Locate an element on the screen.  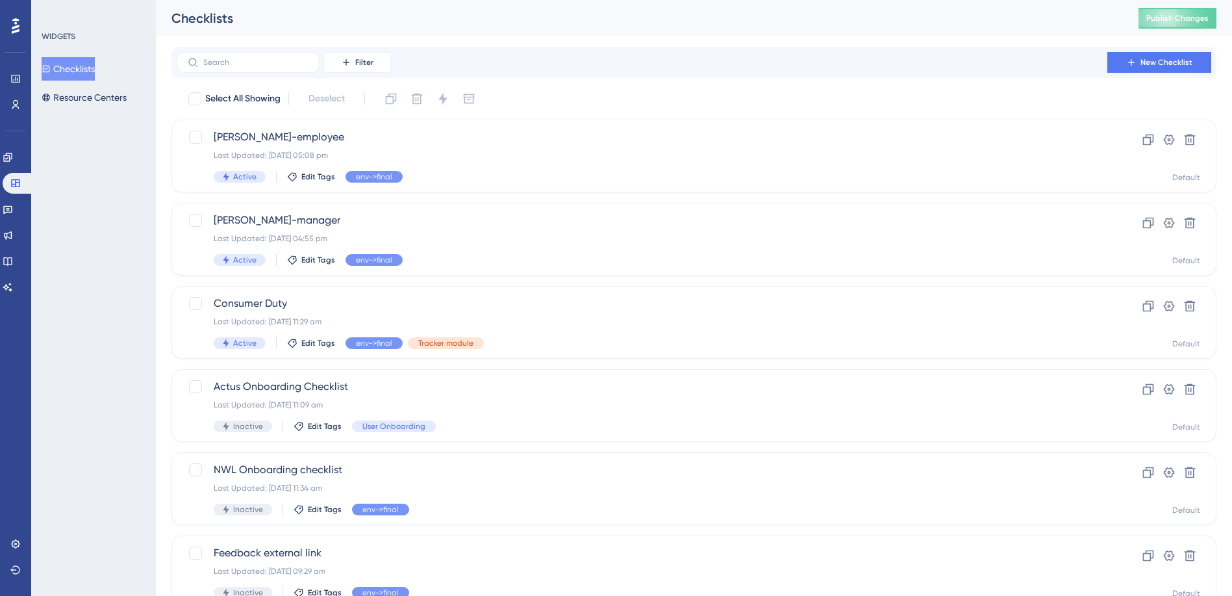
input: Search is located at coordinates (256, 62).